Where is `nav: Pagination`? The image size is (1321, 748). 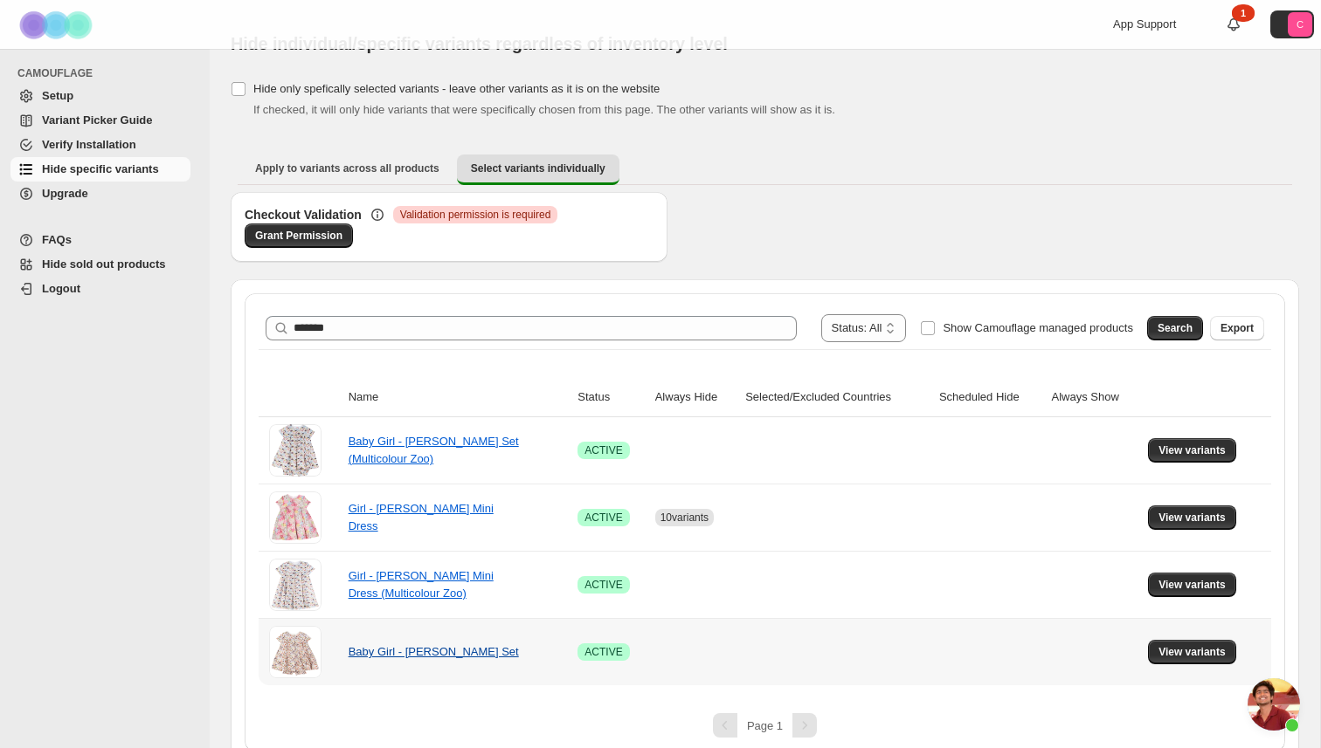
nav: Pagination is located at coordinates (764, 726).